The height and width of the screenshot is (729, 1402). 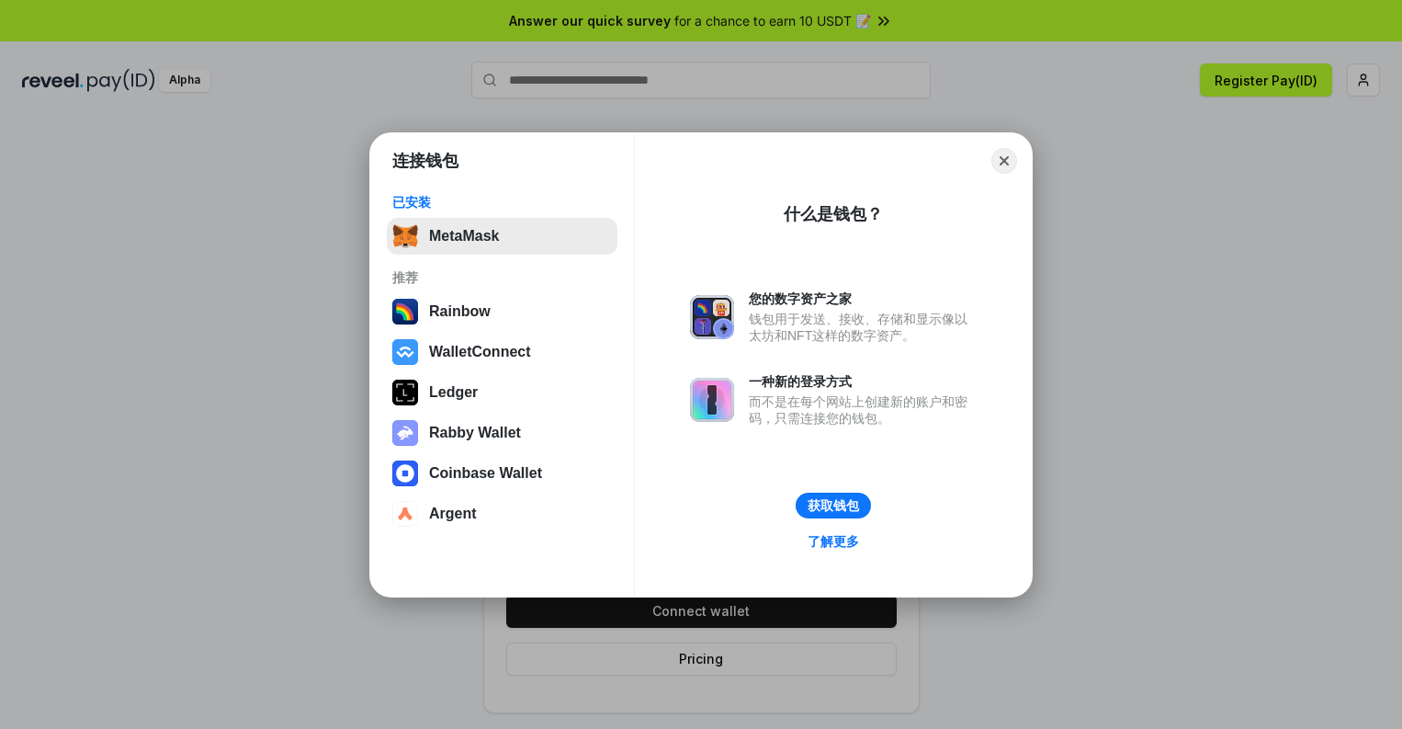 What do you see at coordinates (833, 505) in the screenshot?
I see `div: 获取钱包` at bounding box center [833, 505].